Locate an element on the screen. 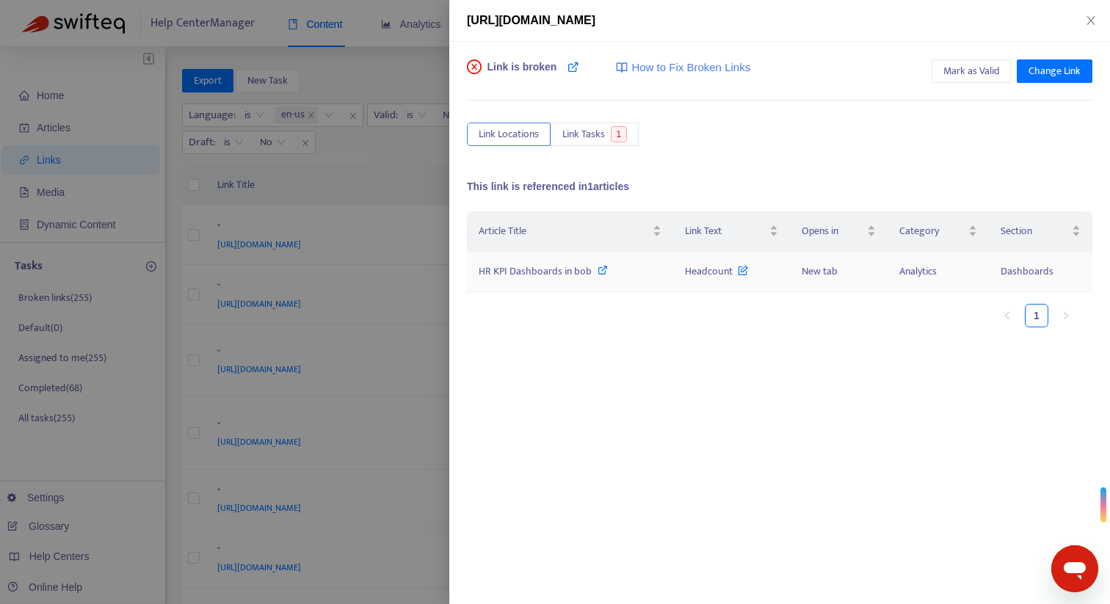  span: This link is referenced in 1 articles is located at coordinates (548, 187).